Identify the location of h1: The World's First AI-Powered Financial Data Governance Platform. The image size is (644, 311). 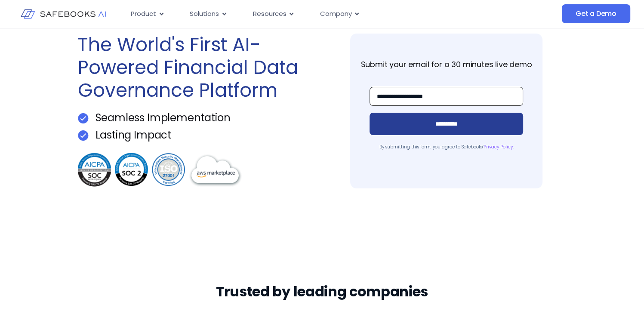
(198, 68).